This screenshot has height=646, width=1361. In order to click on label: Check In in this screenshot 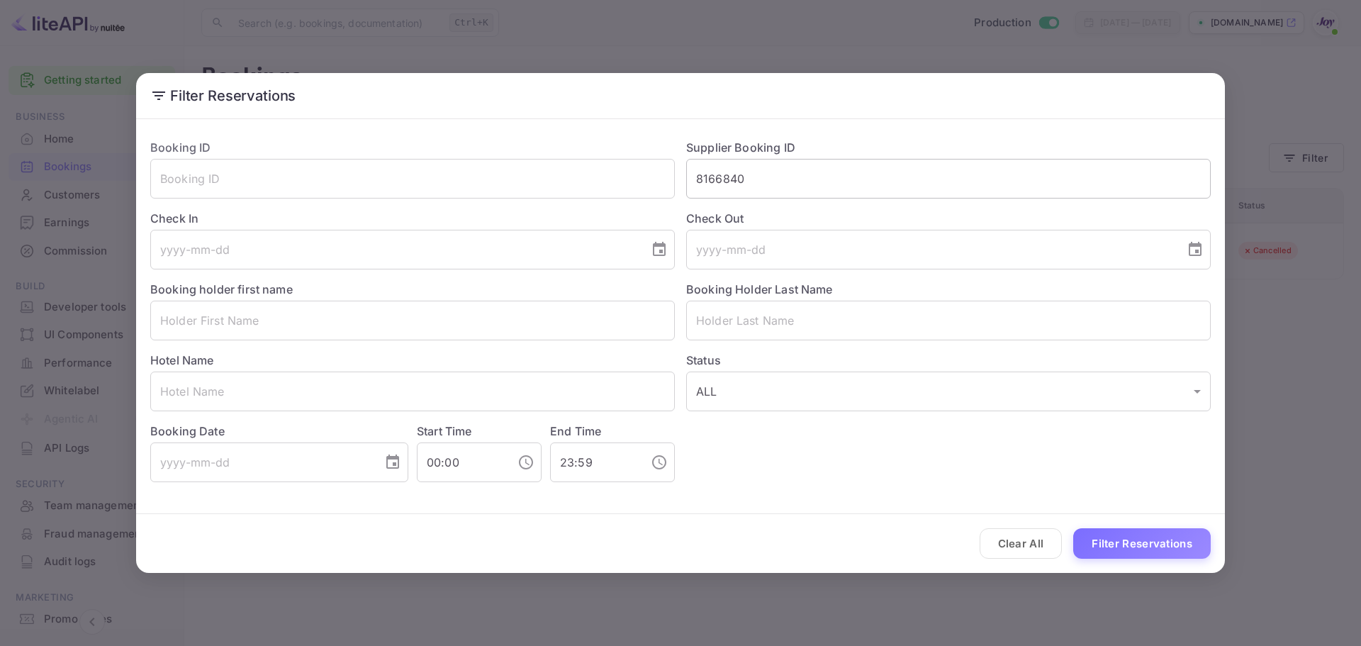, I will do `click(413, 218)`.